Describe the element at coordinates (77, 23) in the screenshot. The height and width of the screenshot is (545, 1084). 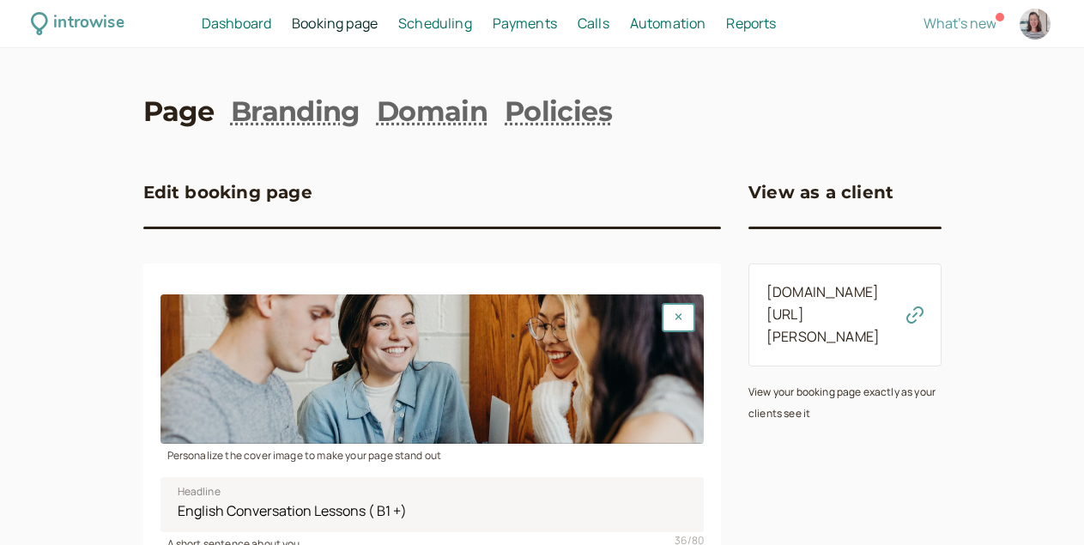
I see `a: introwise` at that location.